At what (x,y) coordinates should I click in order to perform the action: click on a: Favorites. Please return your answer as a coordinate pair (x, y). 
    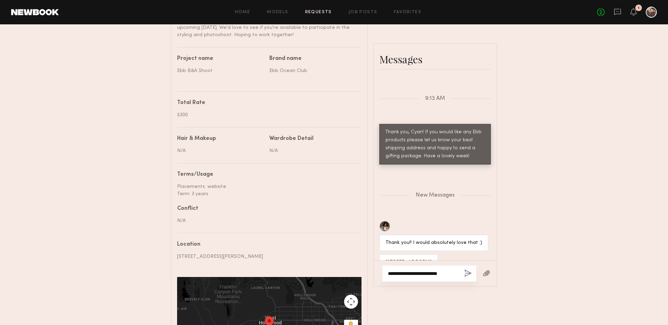
    Looking at the image, I should click on (407, 12).